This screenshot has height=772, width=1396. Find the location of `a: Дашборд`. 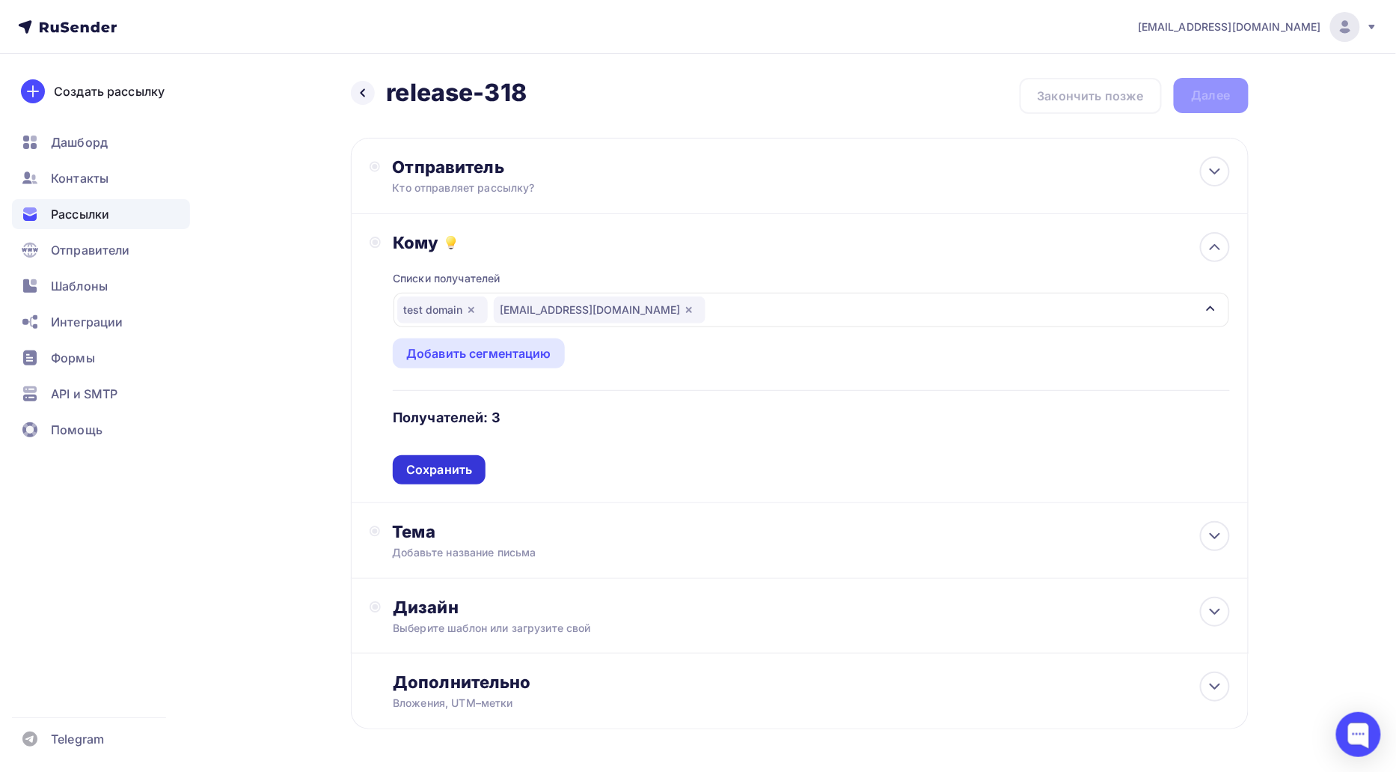

a: Дашборд is located at coordinates (101, 142).